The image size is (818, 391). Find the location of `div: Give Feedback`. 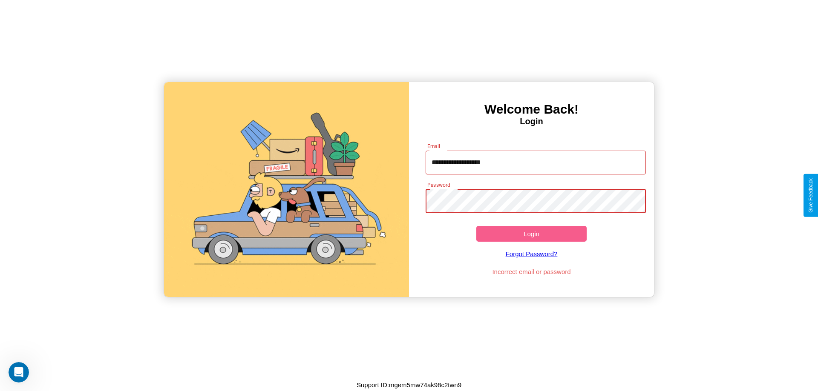

div: Give Feedback is located at coordinates (810, 195).